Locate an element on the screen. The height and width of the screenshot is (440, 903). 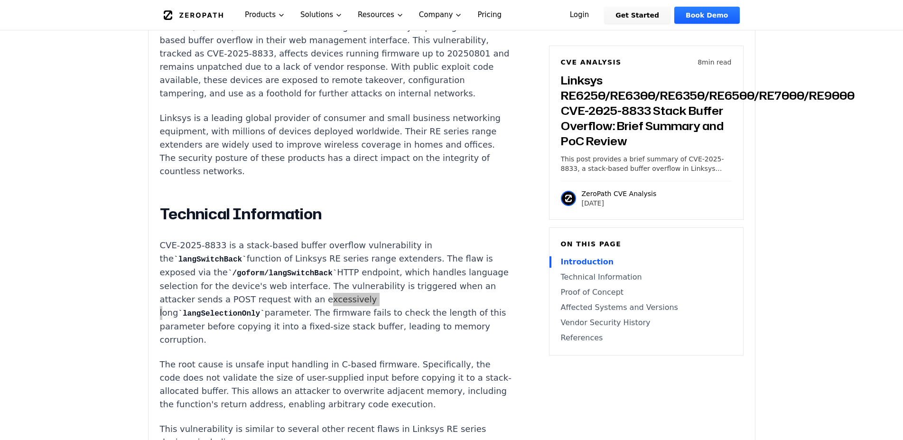
h2: Technical Information is located at coordinates (336, 214).